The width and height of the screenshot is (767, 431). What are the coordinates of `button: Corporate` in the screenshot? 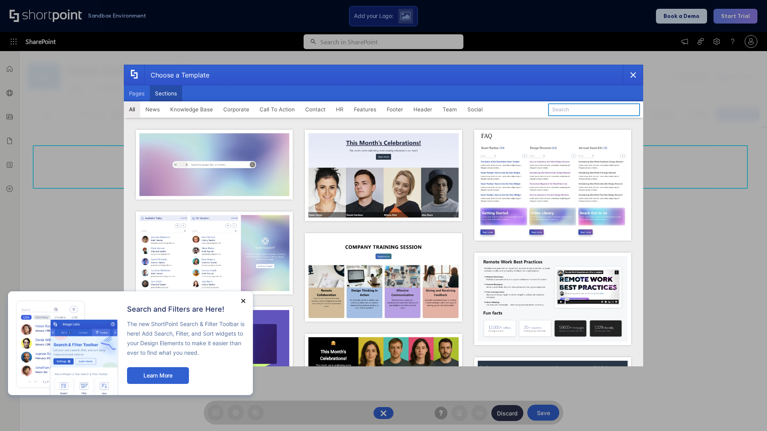 It's located at (236, 109).